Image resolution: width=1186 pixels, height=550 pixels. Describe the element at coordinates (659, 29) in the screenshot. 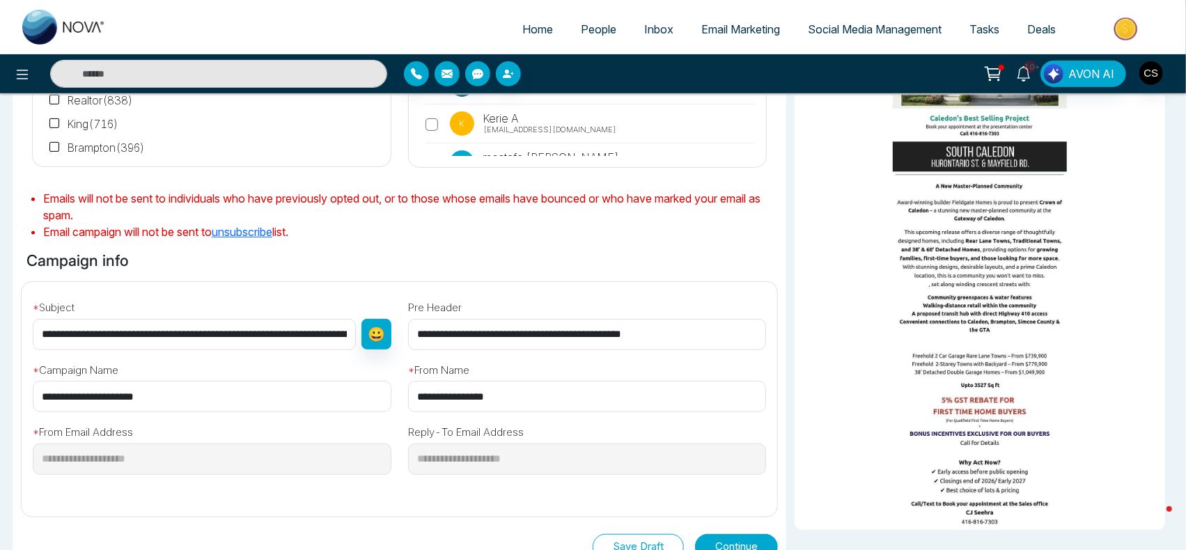

I see `a: Inbox` at that location.